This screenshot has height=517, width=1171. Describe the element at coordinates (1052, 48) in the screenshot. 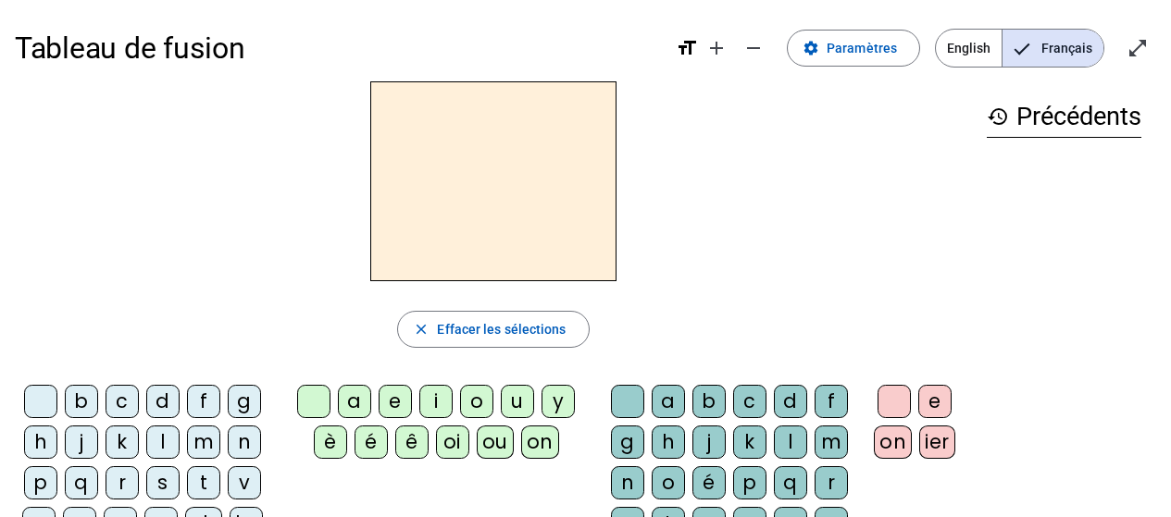

I see `span: Français` at that location.